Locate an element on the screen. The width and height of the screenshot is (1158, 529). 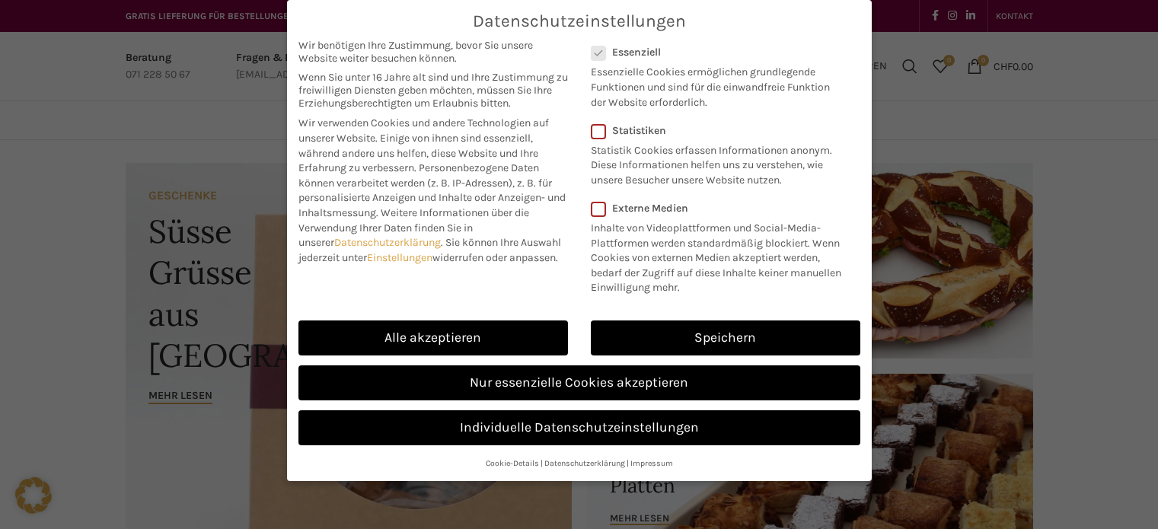
p: Essenzielle Cookies ermöglichen grundlegende Funktionen und sind für die einwandfreie Funktion de... is located at coordinates (715, 84).